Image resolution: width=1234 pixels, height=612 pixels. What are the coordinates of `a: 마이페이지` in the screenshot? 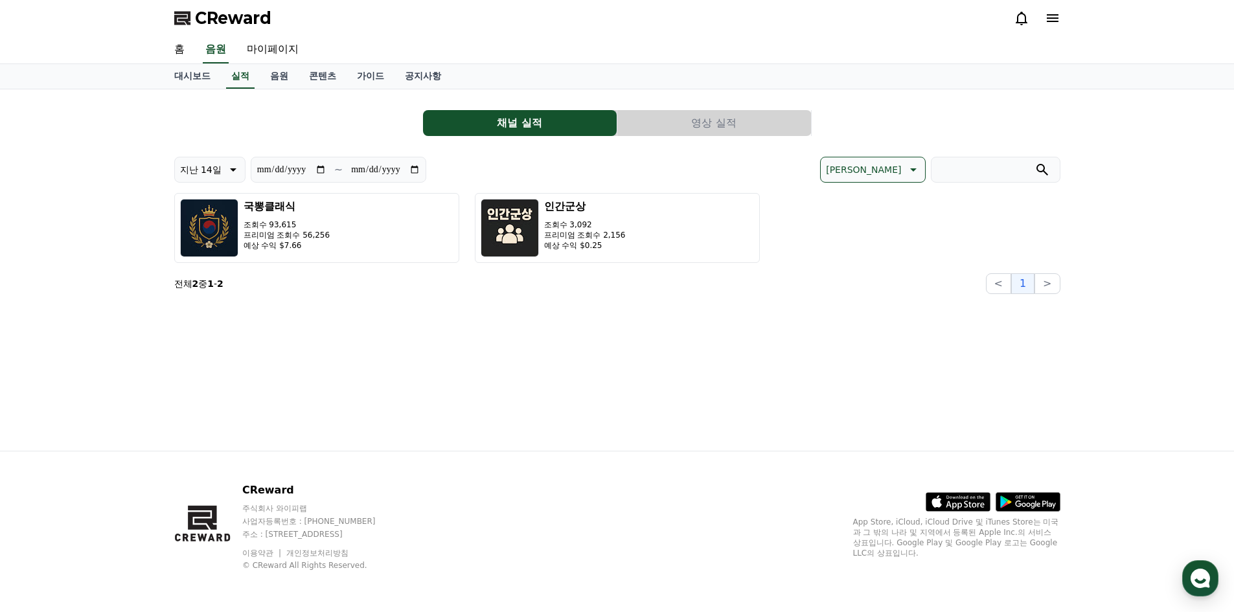 It's located at (273, 50).